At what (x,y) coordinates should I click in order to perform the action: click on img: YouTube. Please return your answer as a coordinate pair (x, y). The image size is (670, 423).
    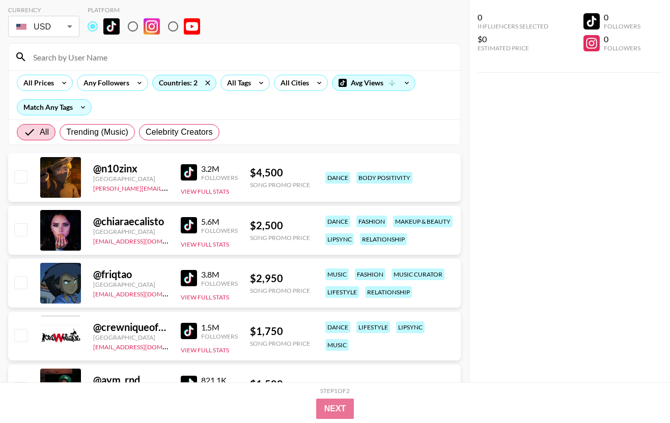
    Looking at the image, I should click on (192, 26).